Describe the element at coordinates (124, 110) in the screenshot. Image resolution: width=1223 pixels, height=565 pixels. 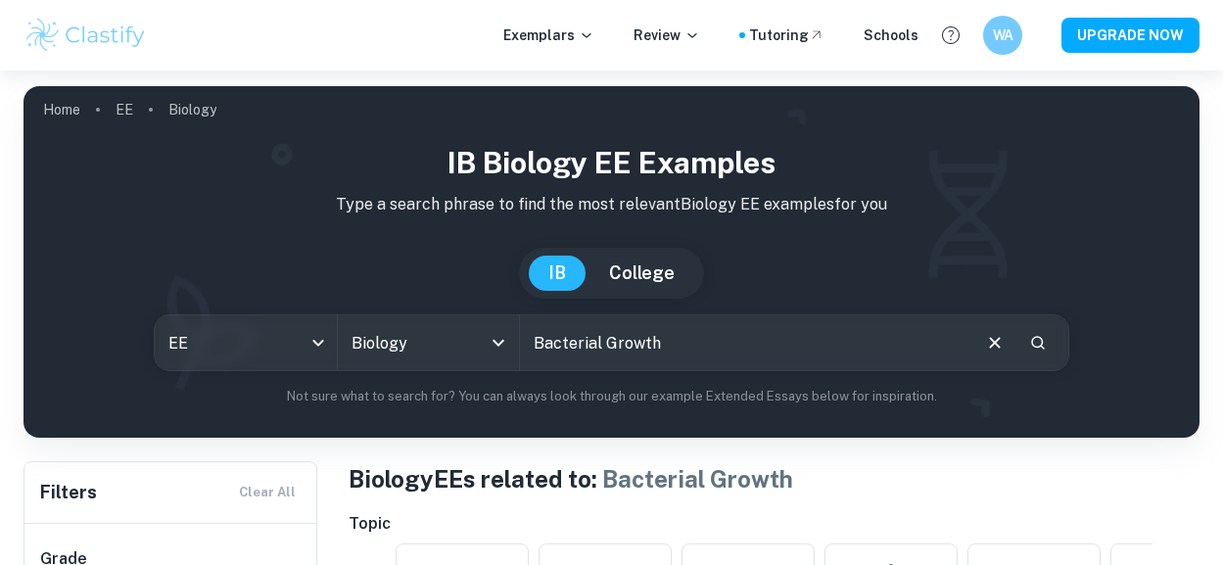
I see `a: EE` at that location.